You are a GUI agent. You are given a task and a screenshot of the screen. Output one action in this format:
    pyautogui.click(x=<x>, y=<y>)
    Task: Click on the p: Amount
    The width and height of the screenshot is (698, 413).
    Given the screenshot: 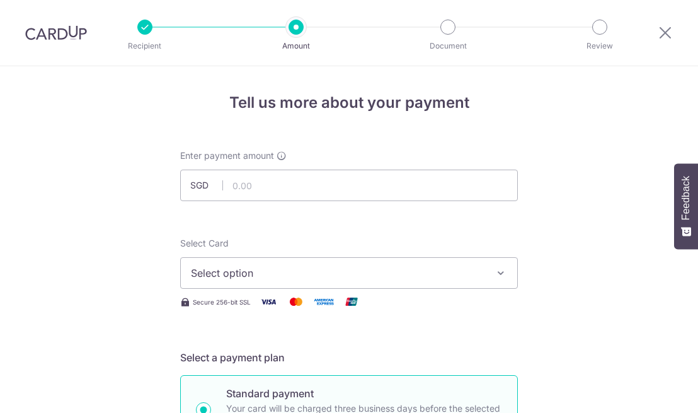 What is the action you would take?
    pyautogui.click(x=296, y=46)
    